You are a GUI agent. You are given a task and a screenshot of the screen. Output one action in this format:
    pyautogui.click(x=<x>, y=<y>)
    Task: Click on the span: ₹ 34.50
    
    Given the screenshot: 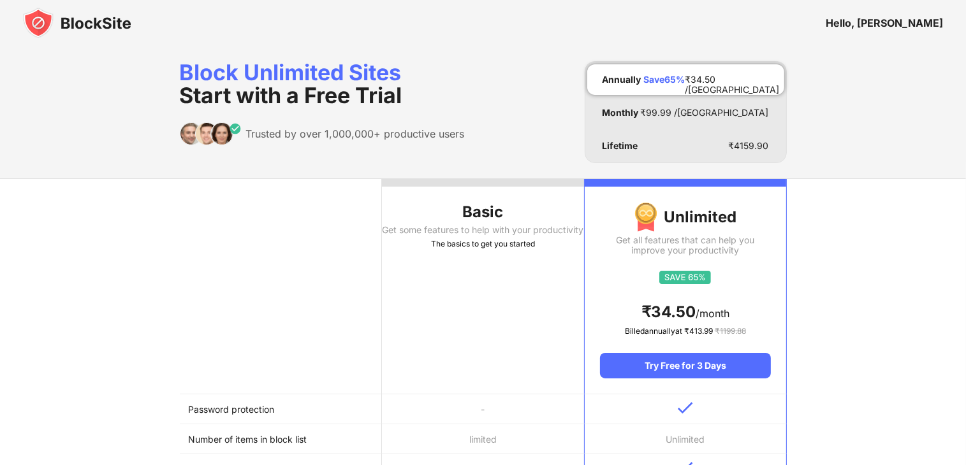 What is the action you would take?
    pyautogui.click(x=668, y=312)
    